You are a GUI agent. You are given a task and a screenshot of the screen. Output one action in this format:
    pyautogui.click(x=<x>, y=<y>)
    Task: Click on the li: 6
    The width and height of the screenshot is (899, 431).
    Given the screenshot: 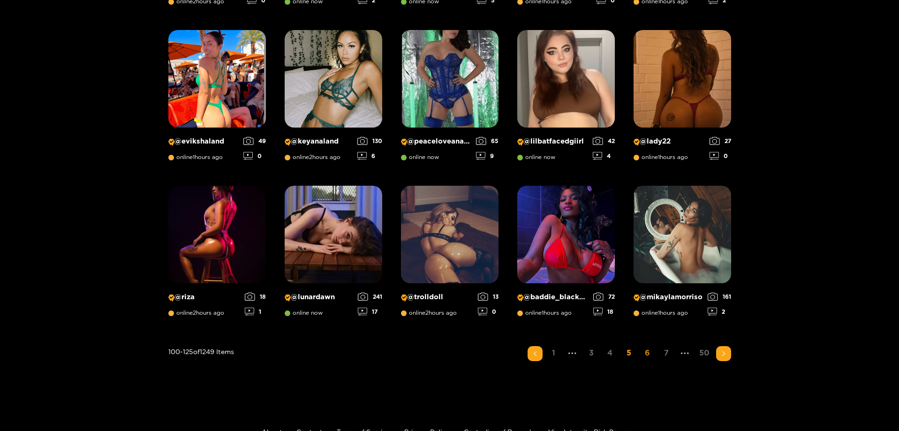 What is the action you would take?
    pyautogui.click(x=648, y=354)
    